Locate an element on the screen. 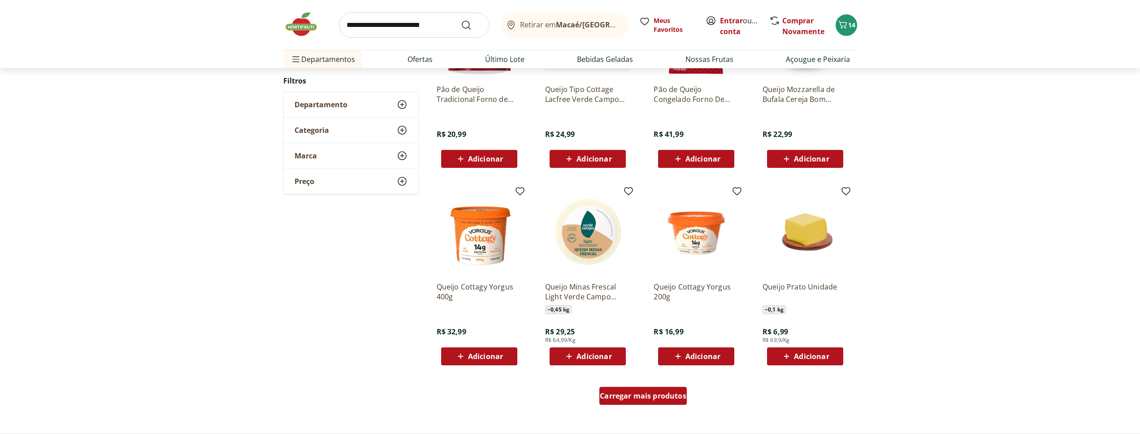 The image size is (1140, 434). a: Entrar is located at coordinates (731, 21).